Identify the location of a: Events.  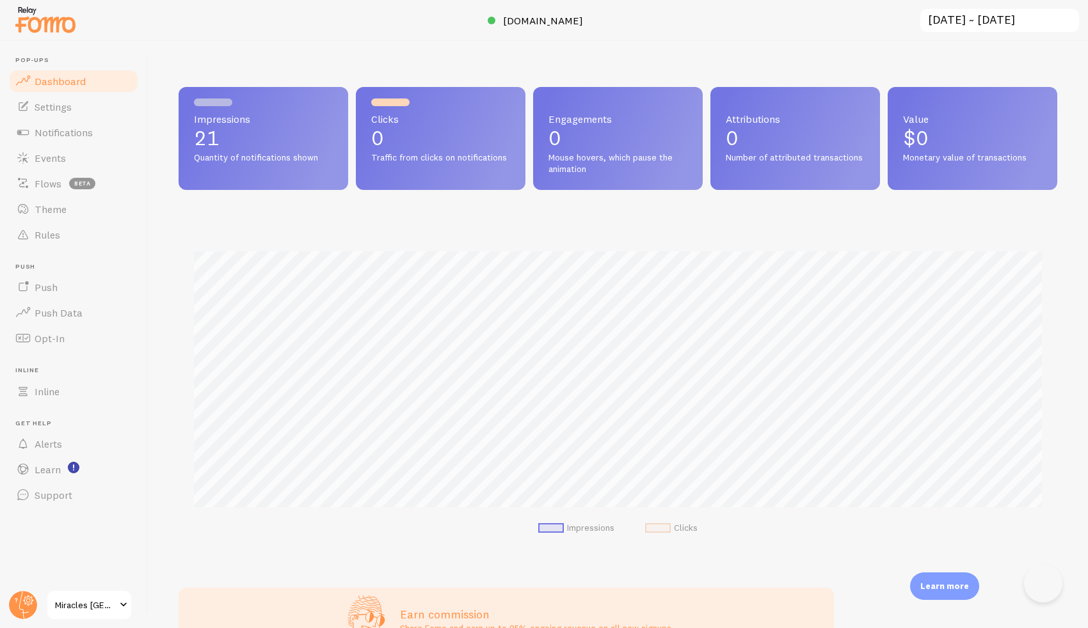
(74, 158).